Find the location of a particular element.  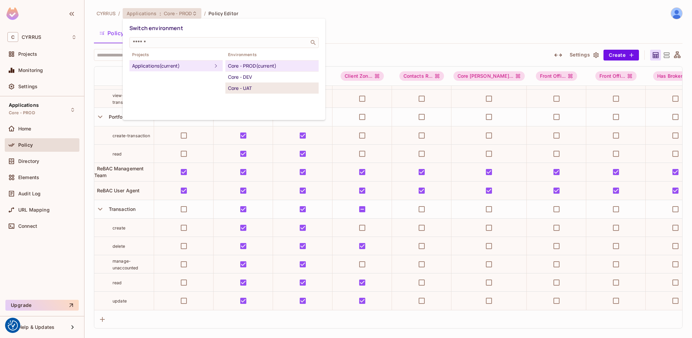

div: Core - UAT is located at coordinates (272, 88).